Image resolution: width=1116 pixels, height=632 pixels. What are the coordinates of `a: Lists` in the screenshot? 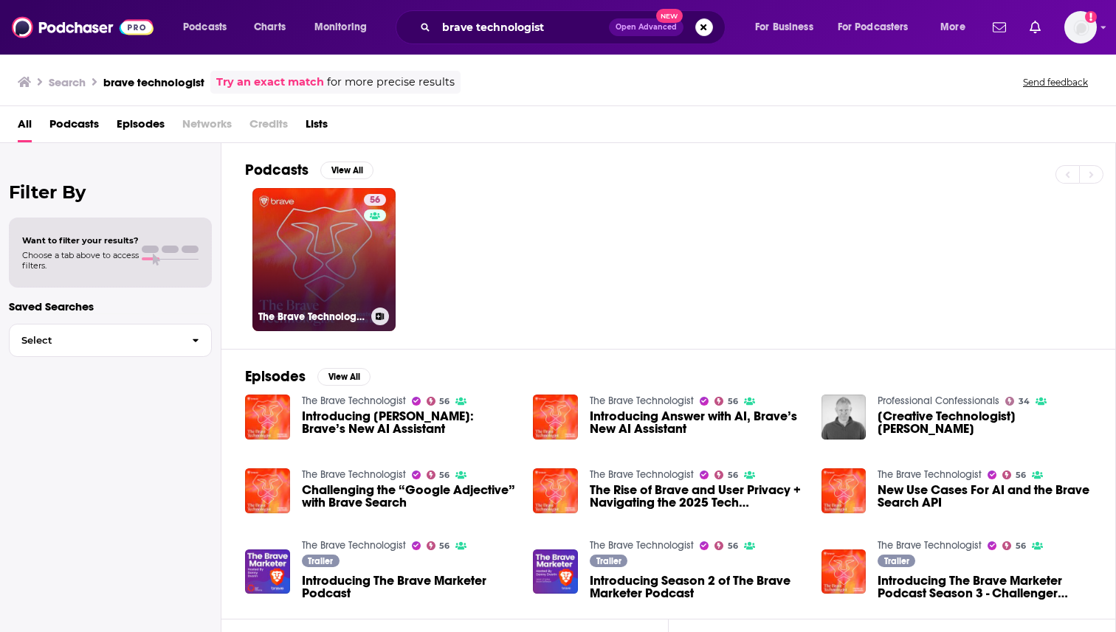 It's located at (317, 127).